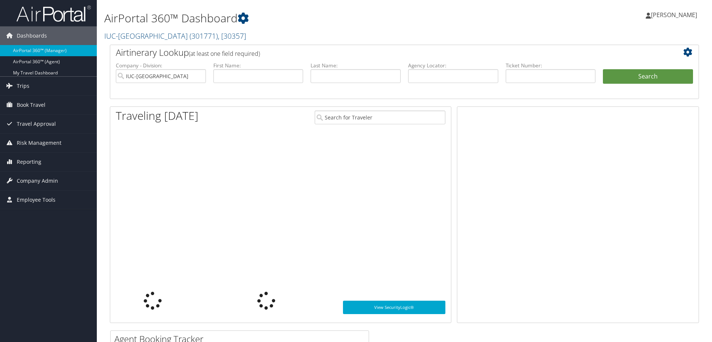 The width and height of the screenshot is (712, 342). Describe the element at coordinates (453, 66) in the screenshot. I see `label: Agency Locator:` at that location.